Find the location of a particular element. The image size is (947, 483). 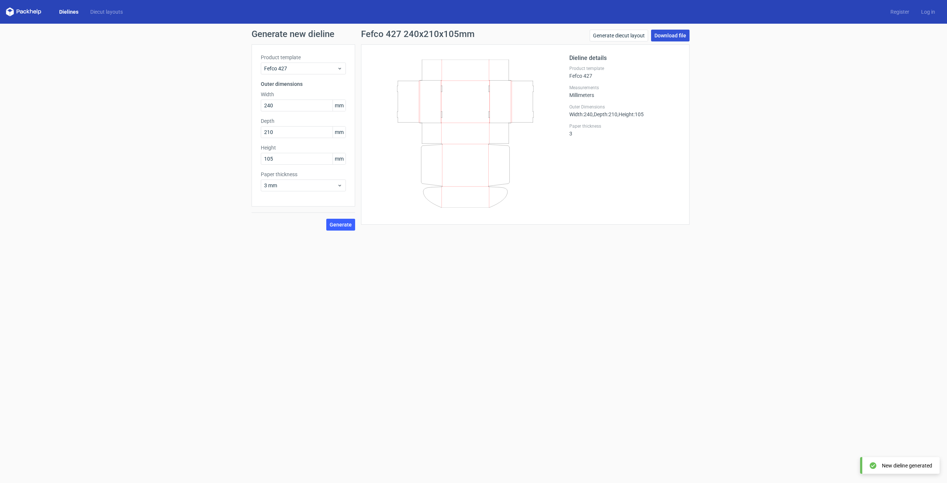

span: Generate is located at coordinates (341, 225).